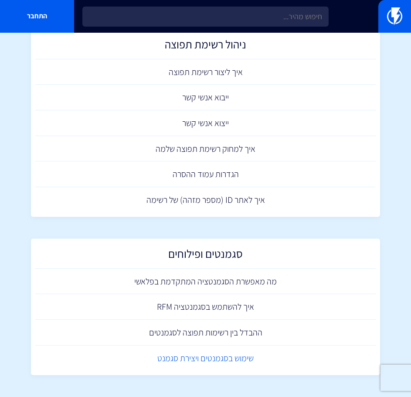  I want to click on a: סגמנטים ופילוחים, so click(206, 256).